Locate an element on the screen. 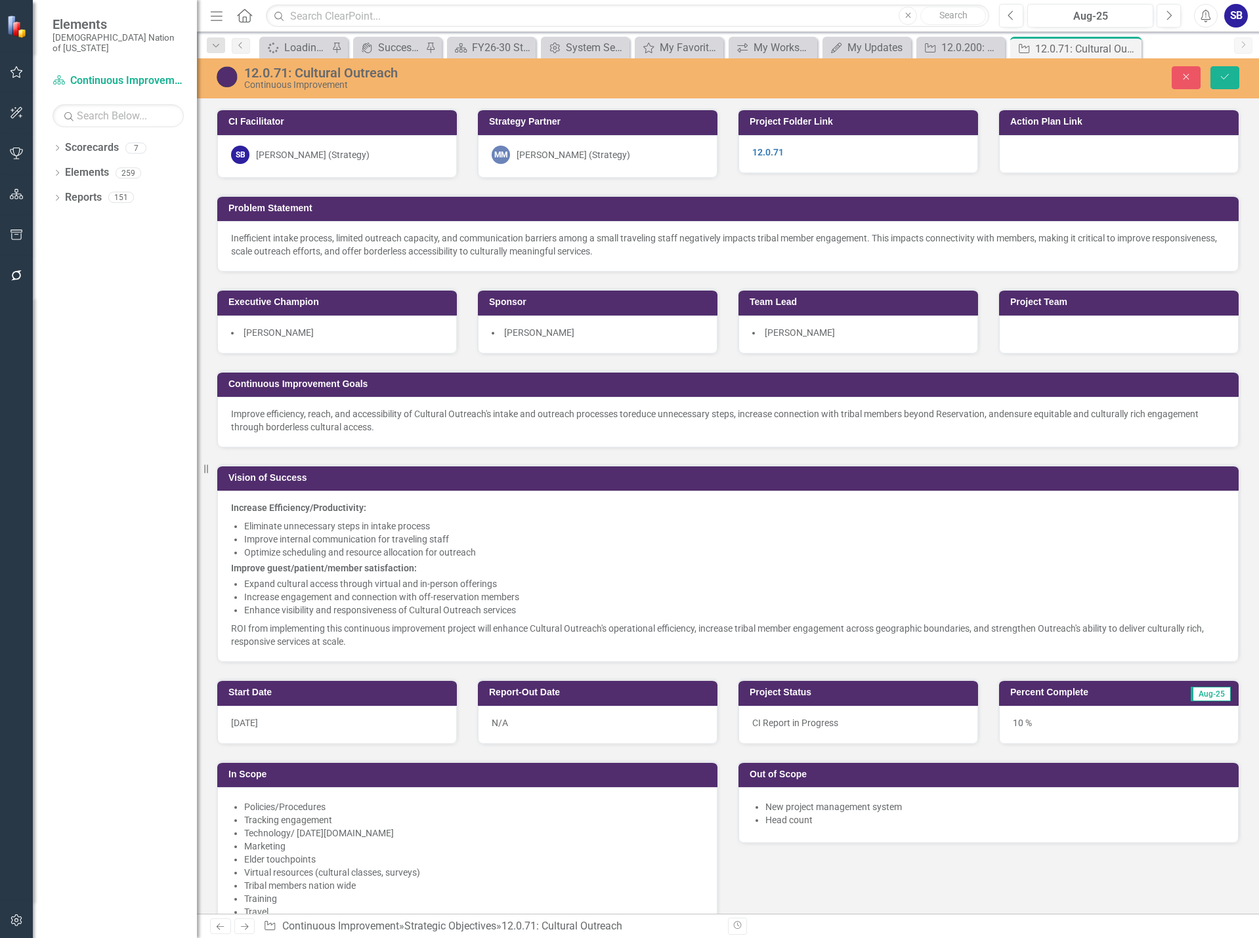  h3: Project Folder Link is located at coordinates (860, 121).